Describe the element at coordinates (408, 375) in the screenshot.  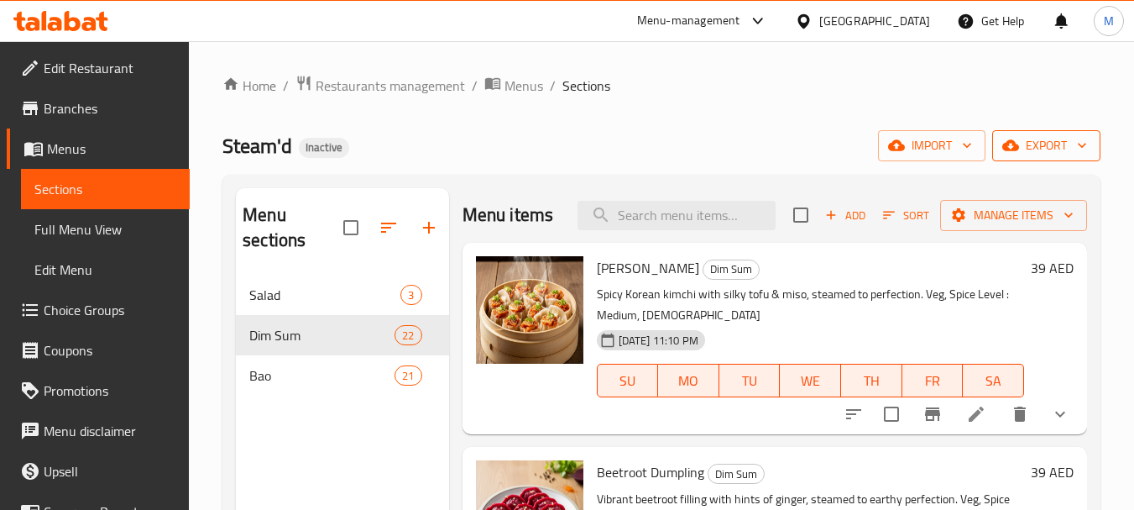
I see `span: 21` at that location.